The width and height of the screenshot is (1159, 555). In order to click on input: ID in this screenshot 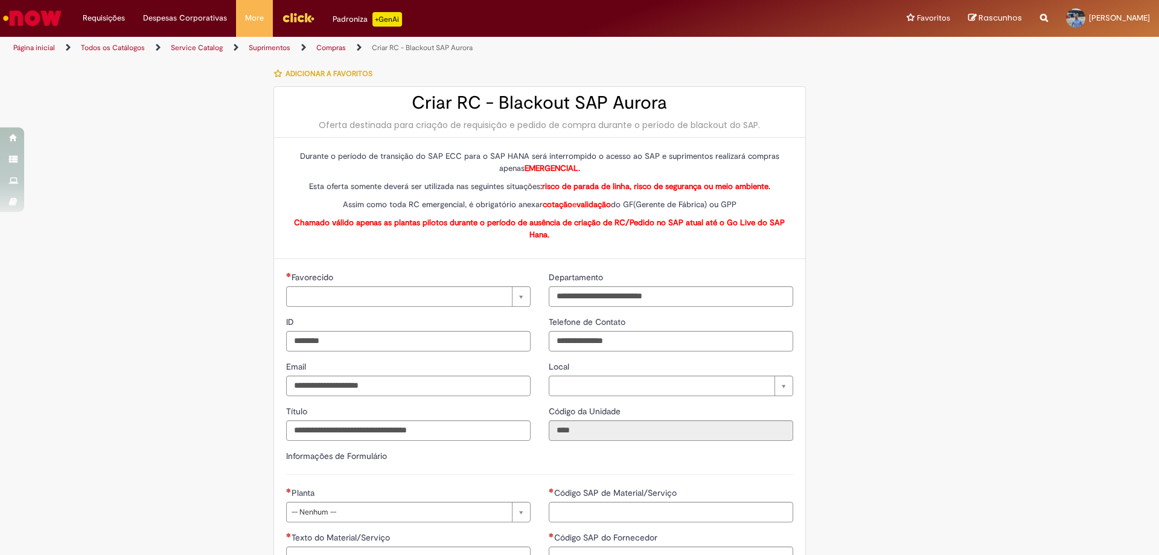, I will do `click(408, 341)`.